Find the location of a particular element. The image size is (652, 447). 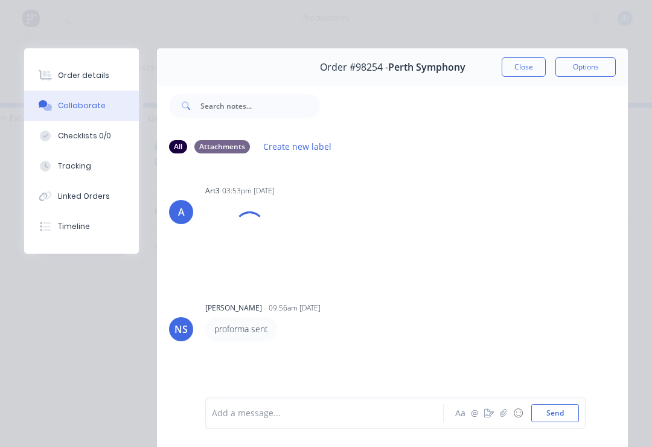

div: NS is located at coordinates (181, 329).